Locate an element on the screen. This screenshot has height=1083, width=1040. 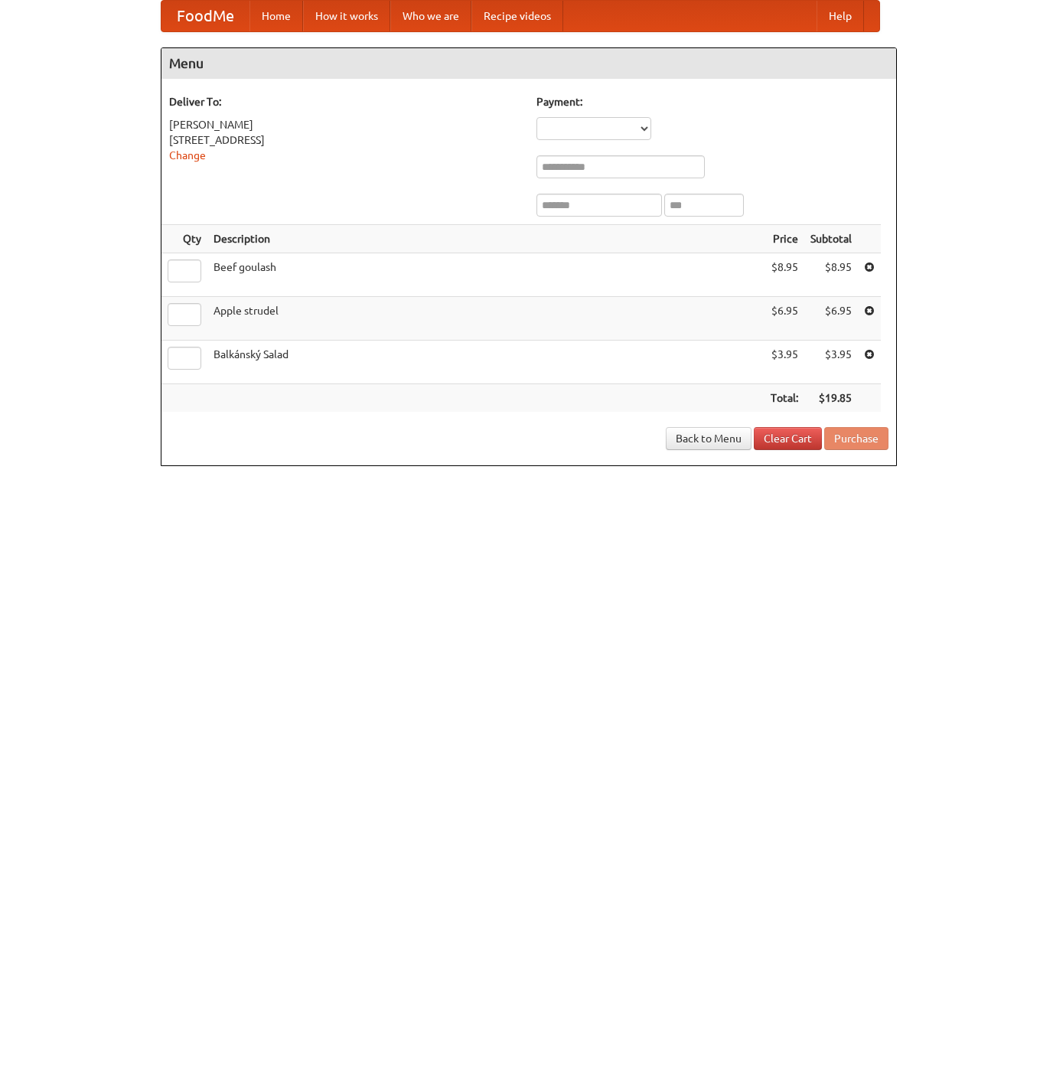
h5: Payment: is located at coordinates (713, 102).